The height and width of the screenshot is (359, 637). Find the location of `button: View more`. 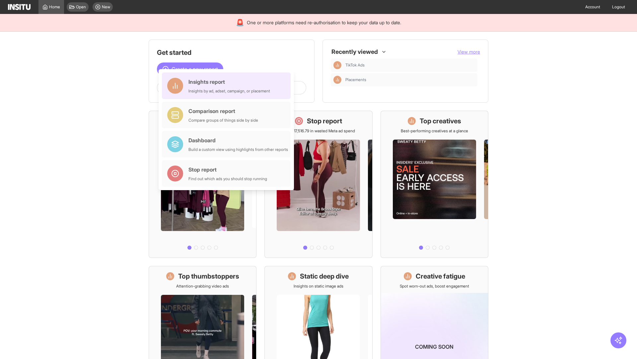

button: View more is located at coordinates (469, 52).